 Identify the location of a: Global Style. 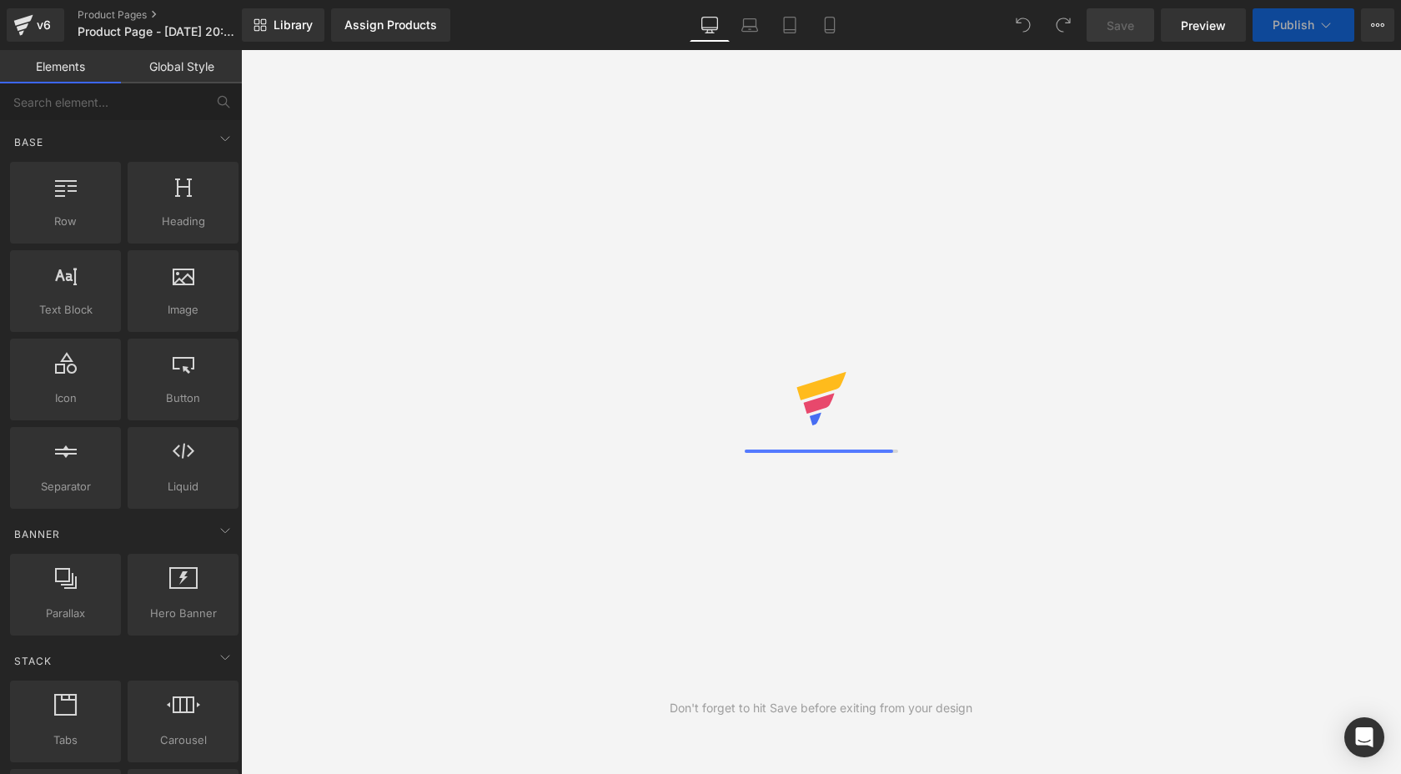
(181, 67).